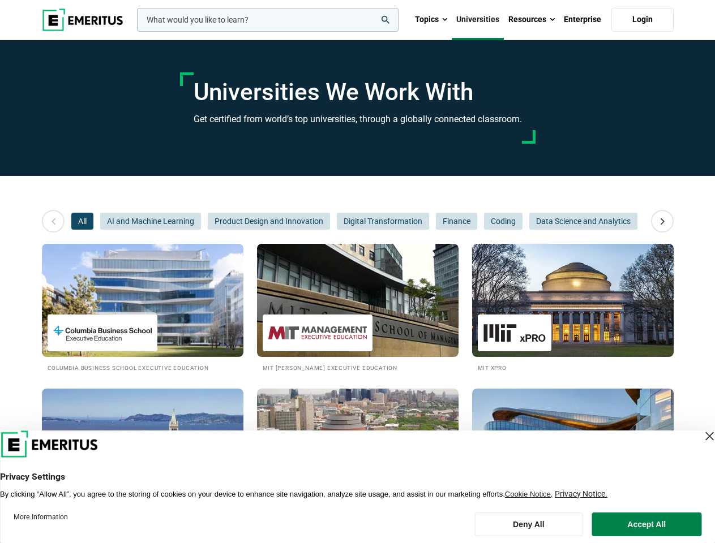 Image resolution: width=715 pixels, height=543 pixels. Describe the element at coordinates (573, 367) in the screenshot. I see `h2: MIT xPRO` at that location.